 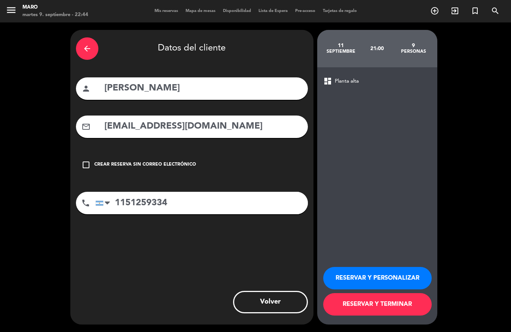 I want to click on span: Tarjetas de regalo, so click(x=340, y=11).